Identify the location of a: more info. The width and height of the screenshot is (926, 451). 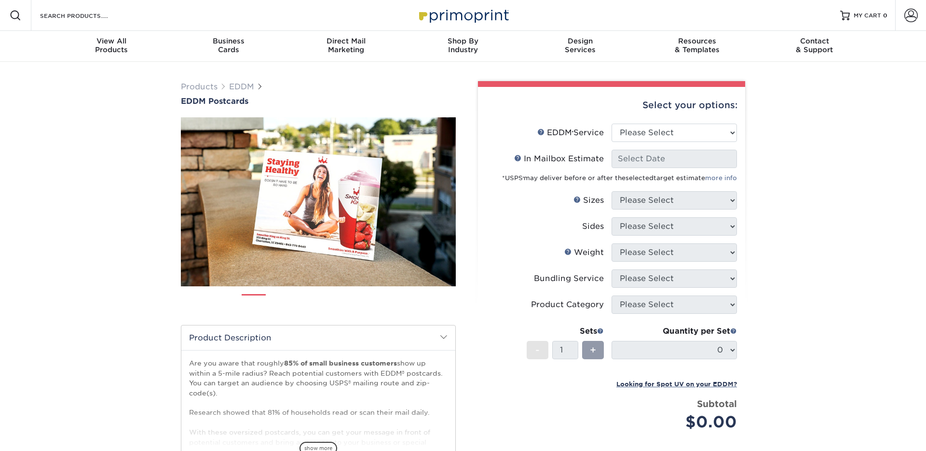
(721, 178).